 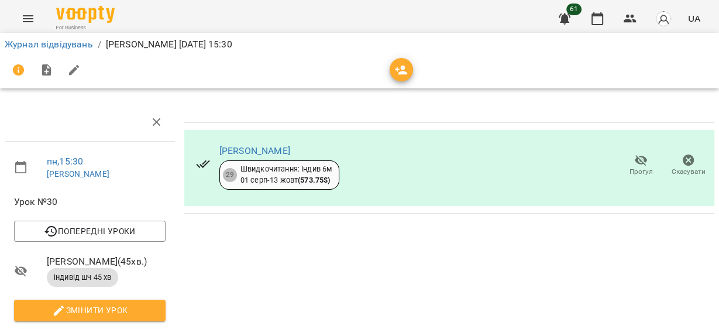 What do you see at coordinates (90, 231) in the screenshot?
I see `button: Попередні уроки` at bounding box center [90, 231].